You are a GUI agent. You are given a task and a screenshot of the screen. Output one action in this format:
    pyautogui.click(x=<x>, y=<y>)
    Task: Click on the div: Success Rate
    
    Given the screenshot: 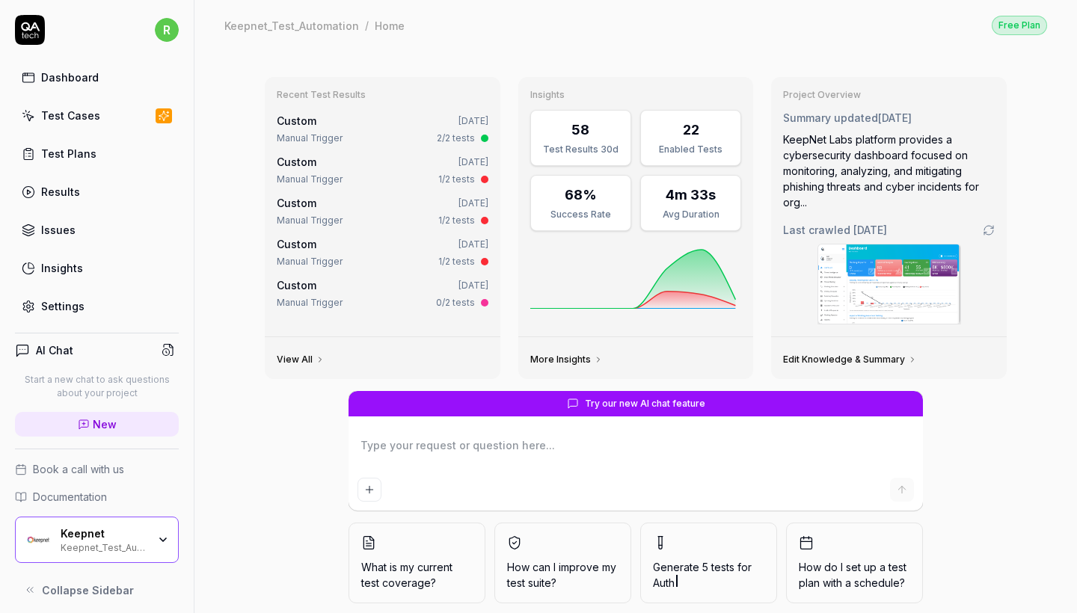 What is the action you would take?
    pyautogui.click(x=580, y=215)
    